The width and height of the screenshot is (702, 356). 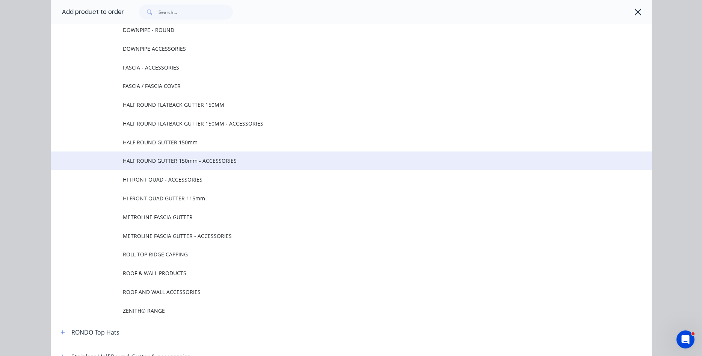 What do you see at coordinates (334, 104) in the screenshot?
I see `span: HALF ROUND FLATBACK GUTTER 150MM` at bounding box center [334, 104].